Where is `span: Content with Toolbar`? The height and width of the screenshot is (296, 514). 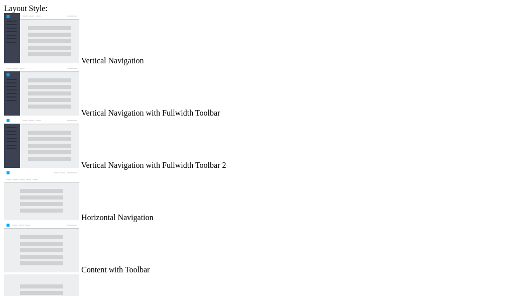
span: Content with Toolbar is located at coordinates (115, 269).